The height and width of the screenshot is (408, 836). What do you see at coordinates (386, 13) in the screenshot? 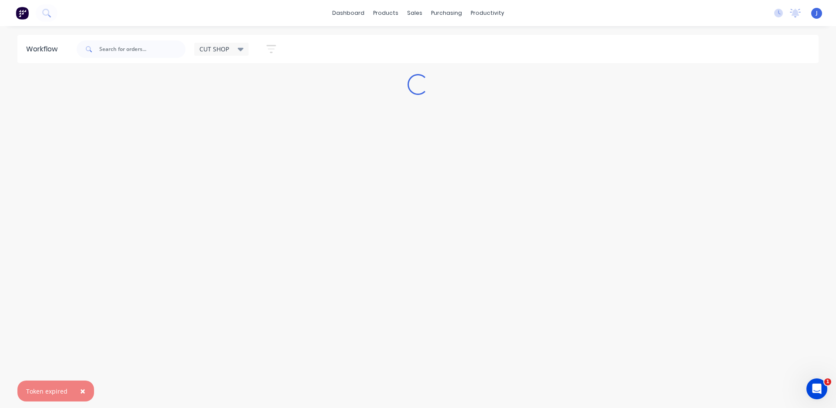
I see `div: products` at bounding box center [386, 13].